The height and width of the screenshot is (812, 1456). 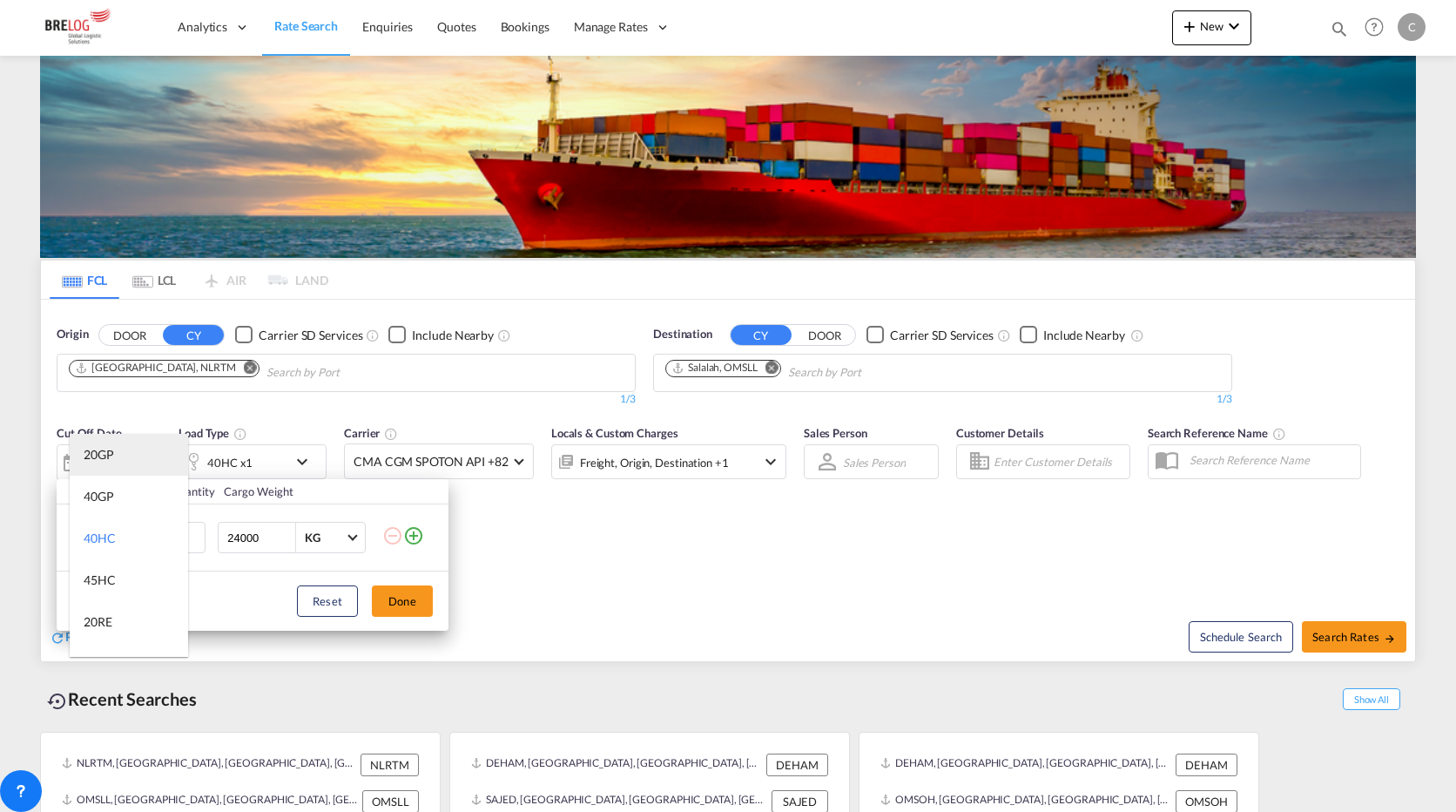 What do you see at coordinates (99, 538) in the screenshot?
I see `div: 40HC` at bounding box center [99, 538].